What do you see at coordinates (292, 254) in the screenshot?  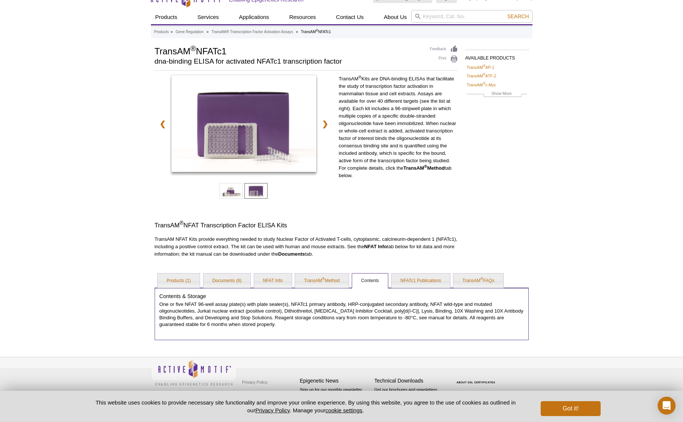 I see `strong: Documents` at bounding box center [292, 254].